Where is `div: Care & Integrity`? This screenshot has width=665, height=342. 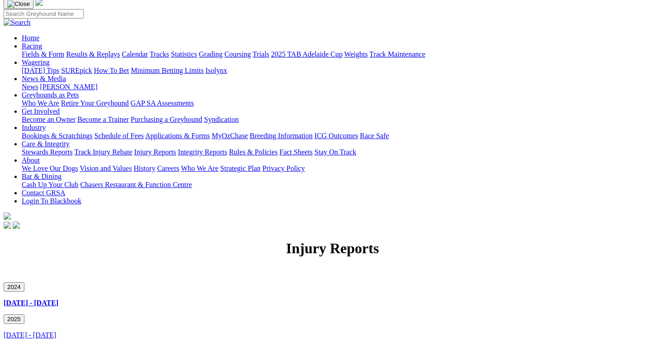
div: Care & Integrity is located at coordinates (342, 152).